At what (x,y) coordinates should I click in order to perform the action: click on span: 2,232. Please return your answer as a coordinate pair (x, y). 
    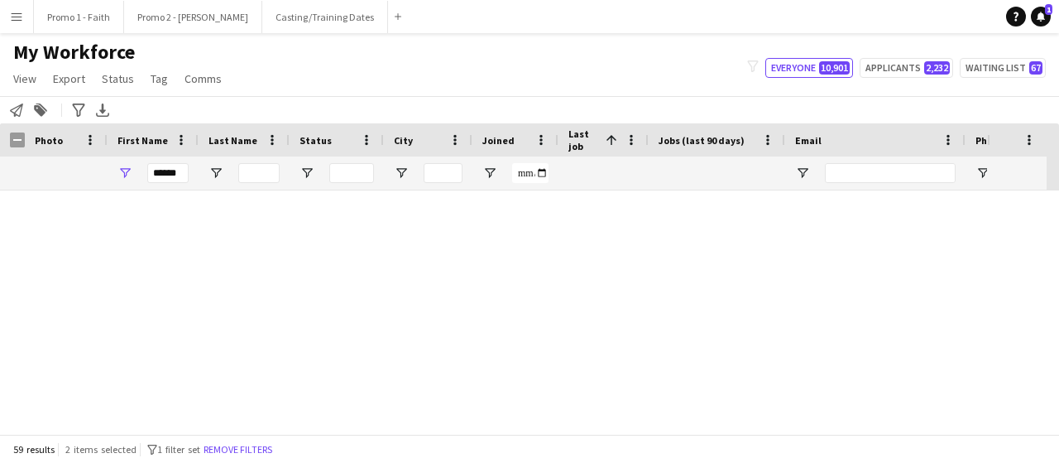
    Looking at the image, I should click on (937, 68).